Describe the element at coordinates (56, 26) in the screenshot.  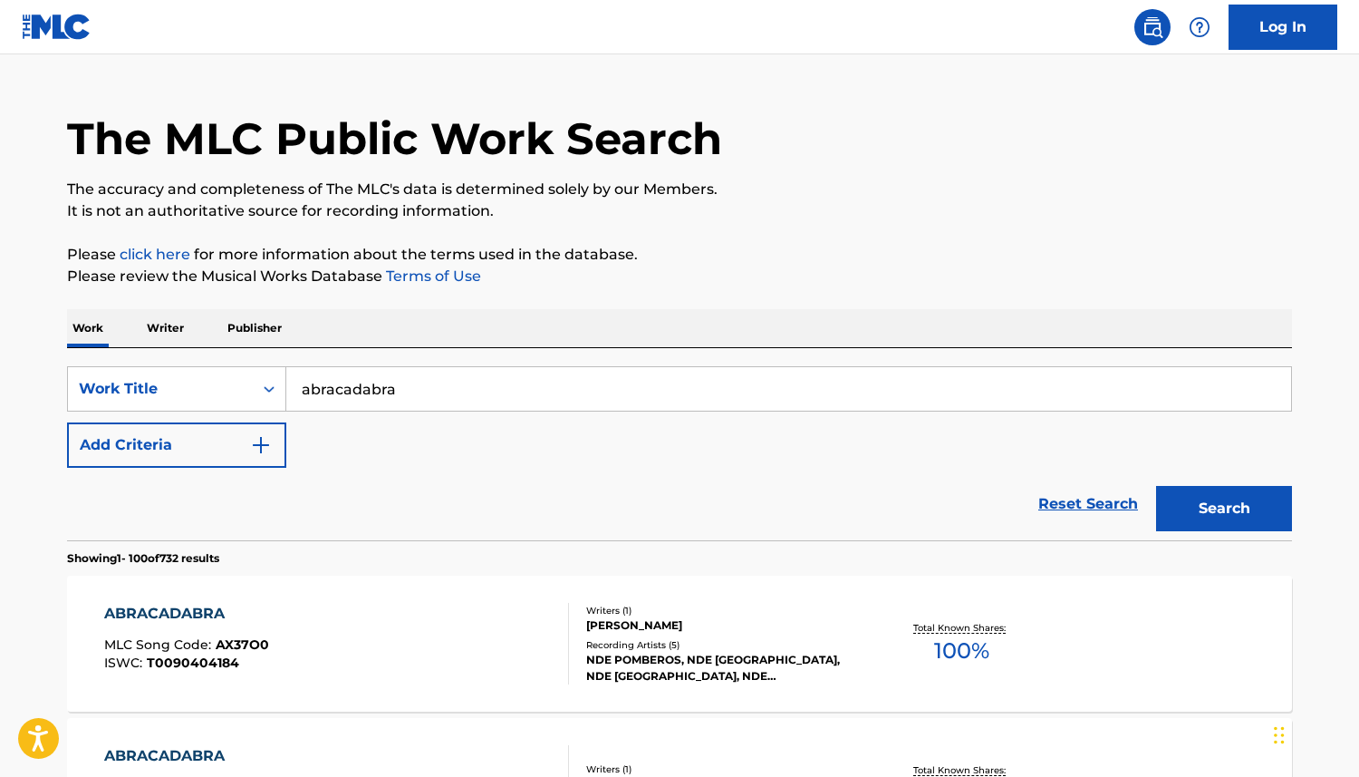
I see `img: MLC Logo` at that location.